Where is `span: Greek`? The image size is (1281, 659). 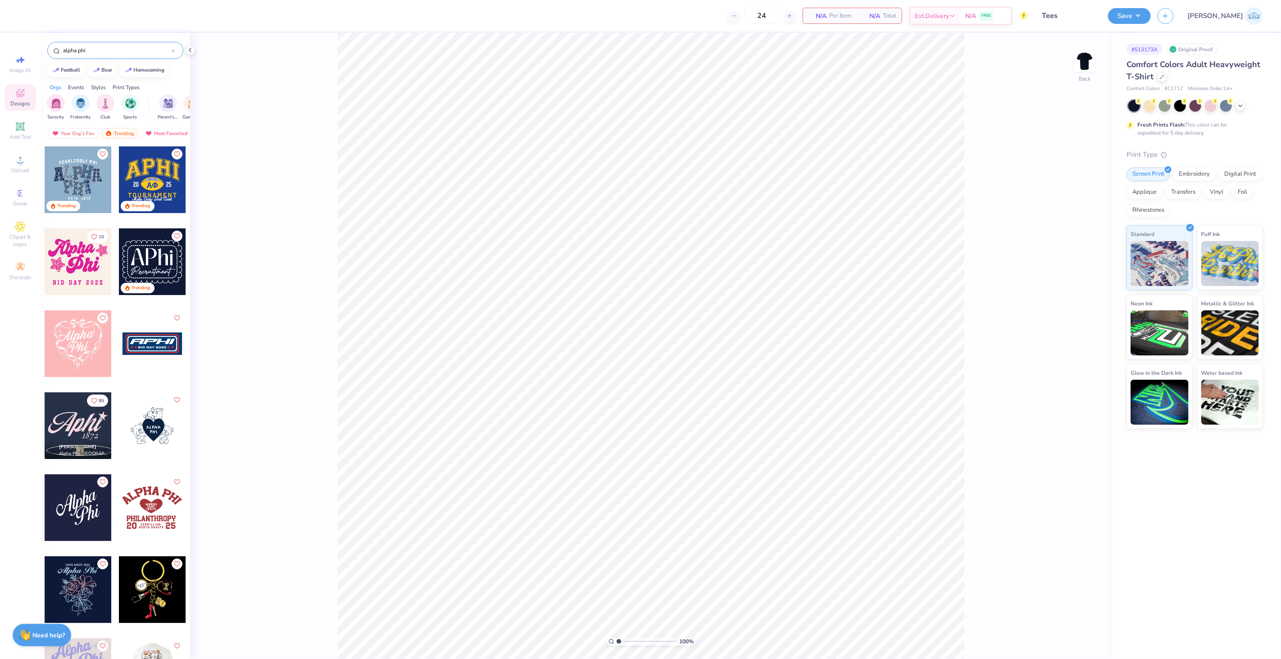 span: Greek is located at coordinates (20, 204).